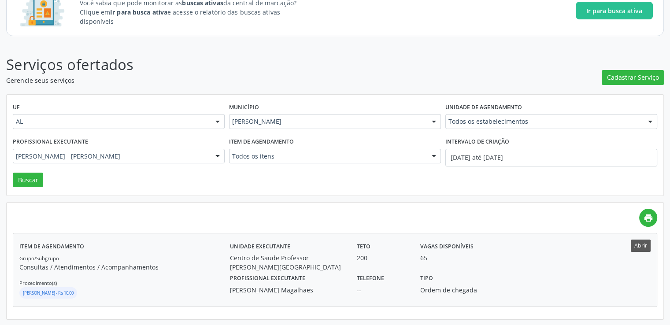  I want to click on label: Telefone, so click(371, 279).